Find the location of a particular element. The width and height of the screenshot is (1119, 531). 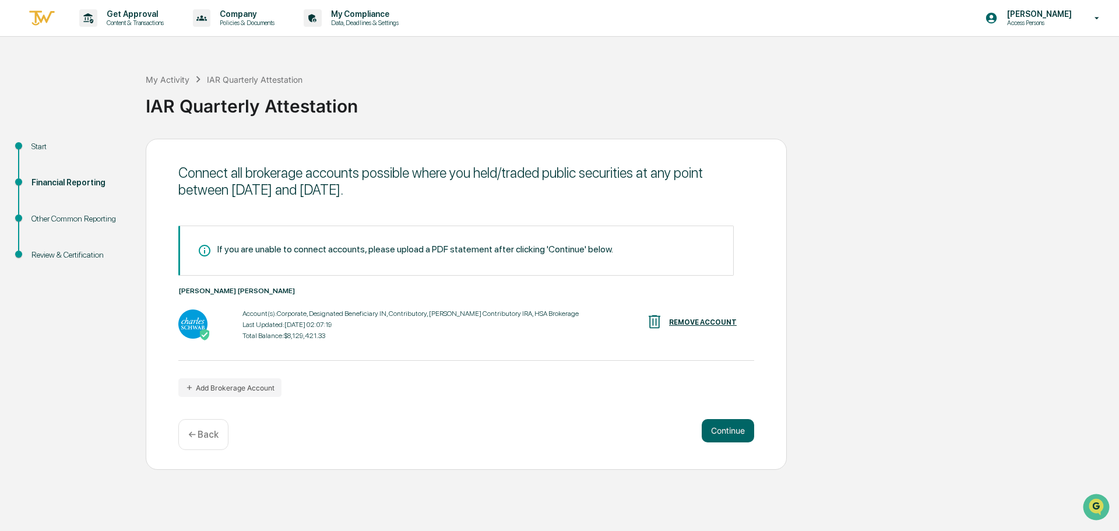

p: ← Back is located at coordinates (203, 434).